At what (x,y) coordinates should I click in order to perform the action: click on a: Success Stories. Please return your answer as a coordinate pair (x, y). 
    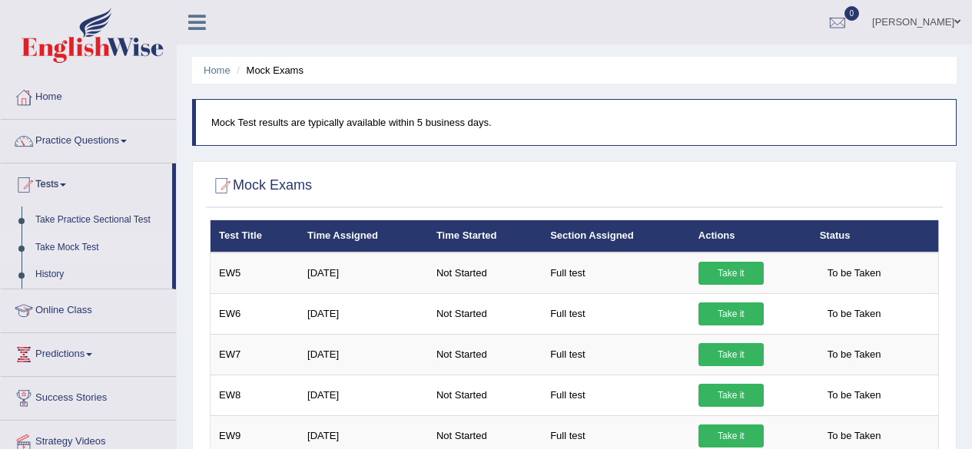
    Looking at the image, I should click on (88, 396).